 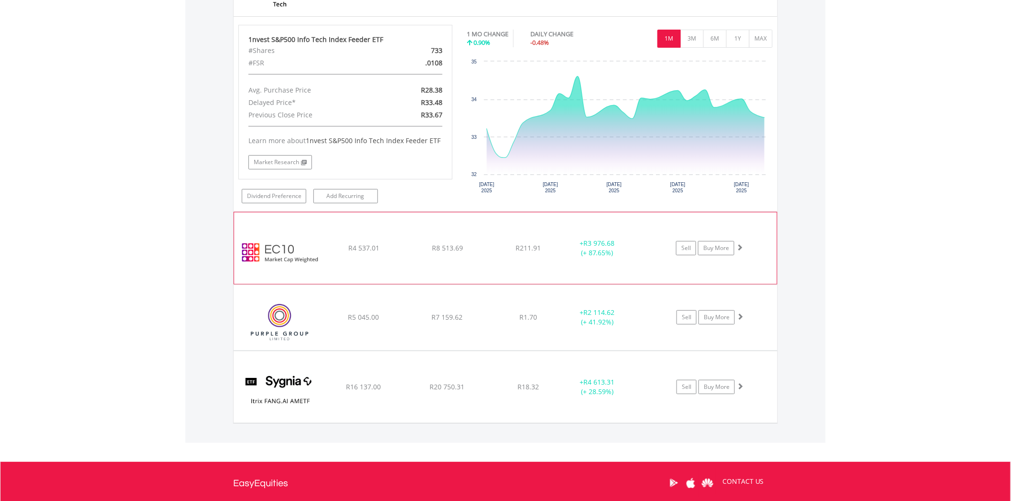 What do you see at coordinates (619, 128) in the screenshot?
I see `div: Chart. Highcharts interactive chart.` at bounding box center [619, 128].